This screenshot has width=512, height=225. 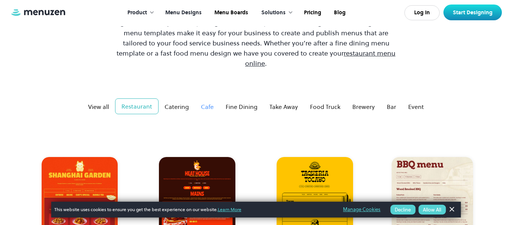 I want to click on div: Cafe, so click(x=207, y=107).